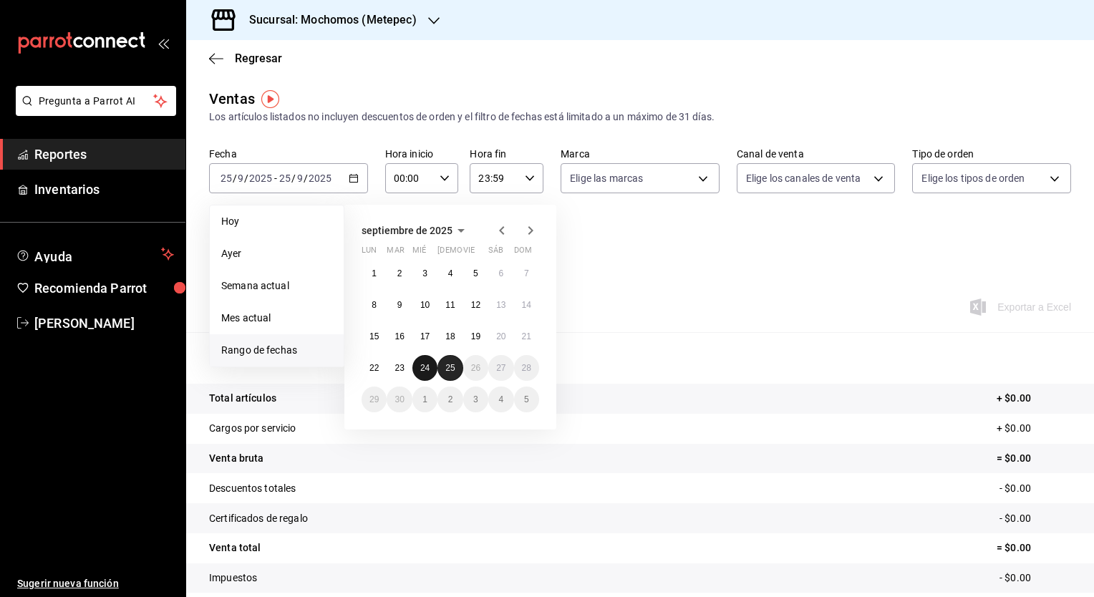 The height and width of the screenshot is (597, 1094). Describe the element at coordinates (259, 519) in the screenshot. I see `p: Certificados de regalo` at that location.